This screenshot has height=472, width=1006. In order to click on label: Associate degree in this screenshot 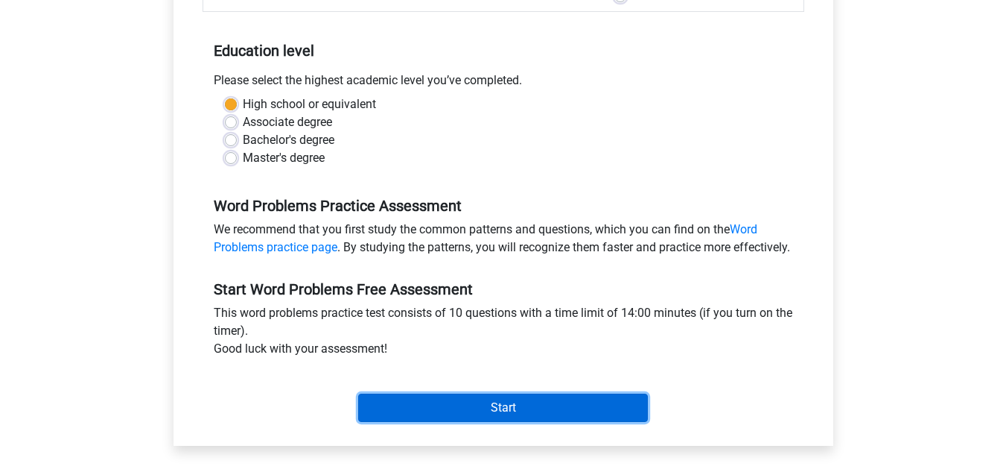, I will do `click(288, 122)`.